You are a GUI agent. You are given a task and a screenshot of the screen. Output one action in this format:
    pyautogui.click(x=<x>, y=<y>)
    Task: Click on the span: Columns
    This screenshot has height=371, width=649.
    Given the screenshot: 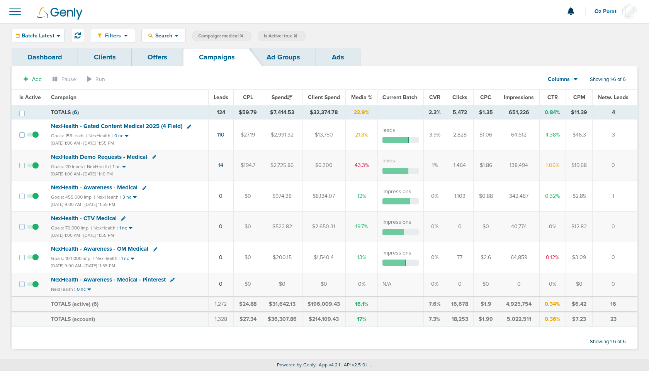 What is the action you would take?
    pyautogui.click(x=558, y=80)
    